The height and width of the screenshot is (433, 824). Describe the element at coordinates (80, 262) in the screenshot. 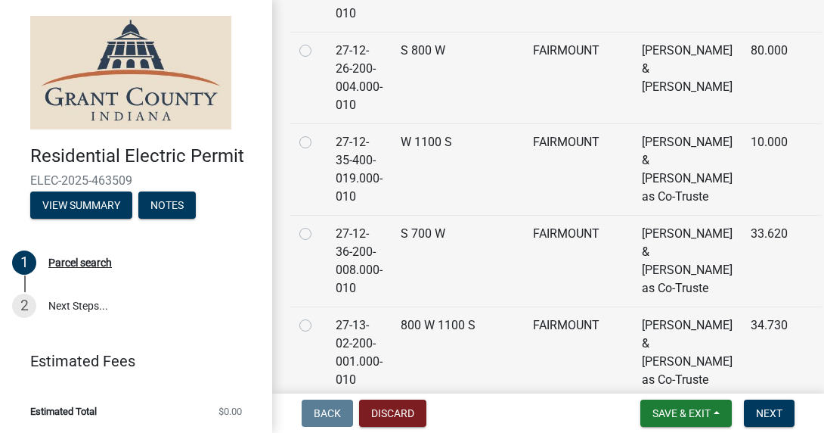

I see `div: Parcel search` at that location.